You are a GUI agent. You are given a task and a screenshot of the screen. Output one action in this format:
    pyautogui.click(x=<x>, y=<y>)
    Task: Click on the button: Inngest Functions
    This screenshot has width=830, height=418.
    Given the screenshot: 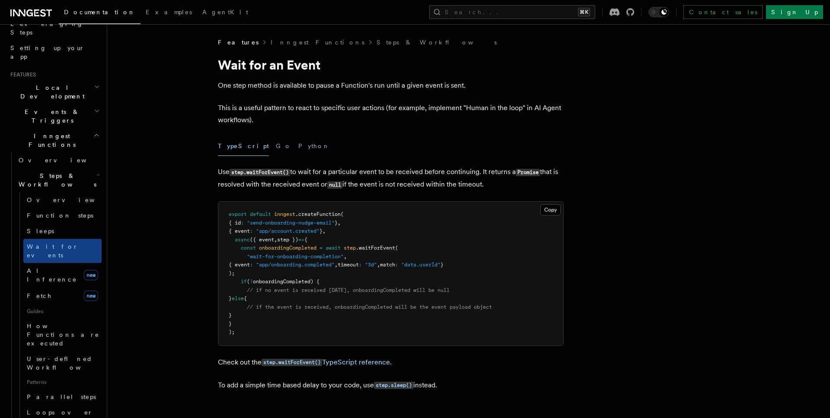 What is the action you would take?
    pyautogui.click(x=54, y=140)
    